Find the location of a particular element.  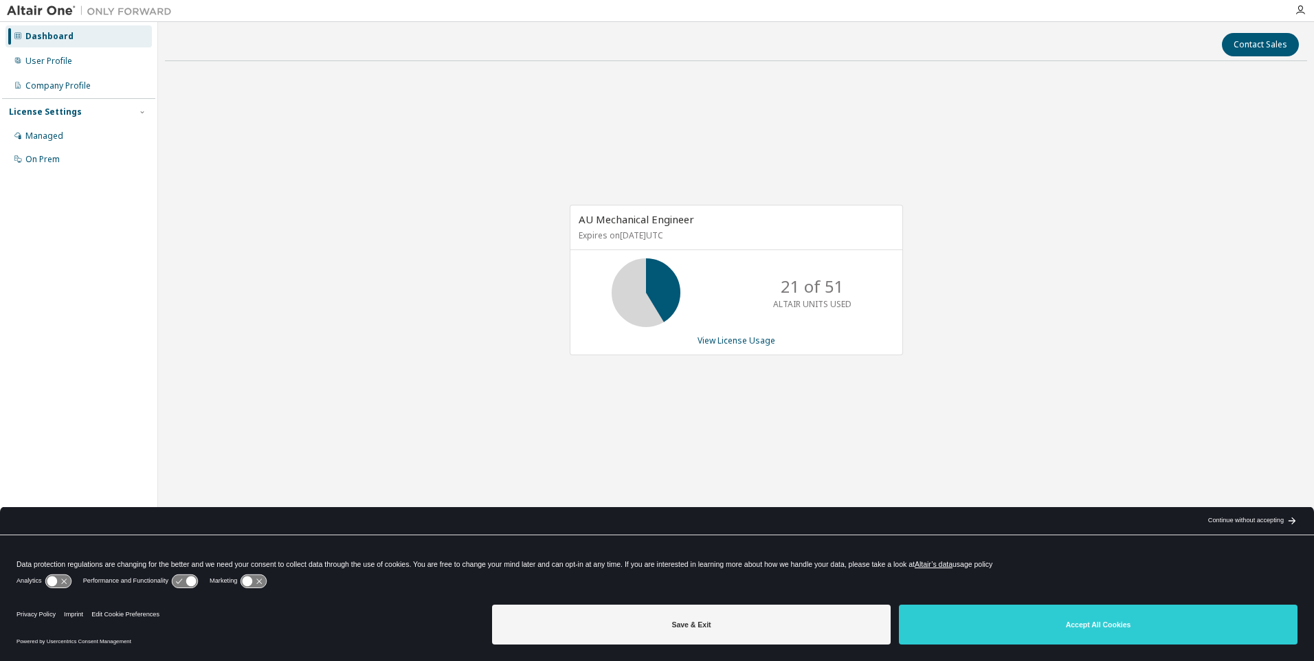

div: License Settings is located at coordinates (45, 112).